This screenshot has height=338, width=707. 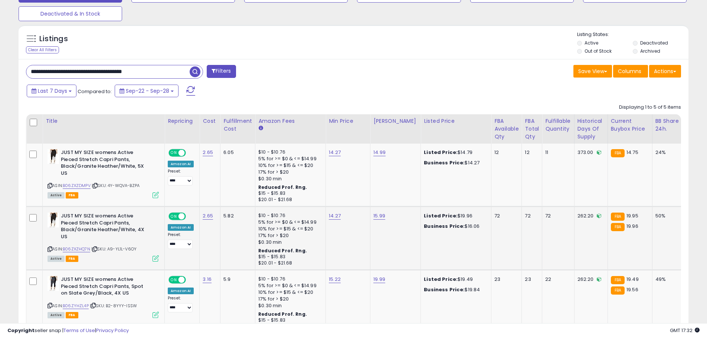 What do you see at coordinates (115, 186) in the screenshot?
I see `span: | SKU: 4Y-WQVA-BZPA` at bounding box center [115, 186].